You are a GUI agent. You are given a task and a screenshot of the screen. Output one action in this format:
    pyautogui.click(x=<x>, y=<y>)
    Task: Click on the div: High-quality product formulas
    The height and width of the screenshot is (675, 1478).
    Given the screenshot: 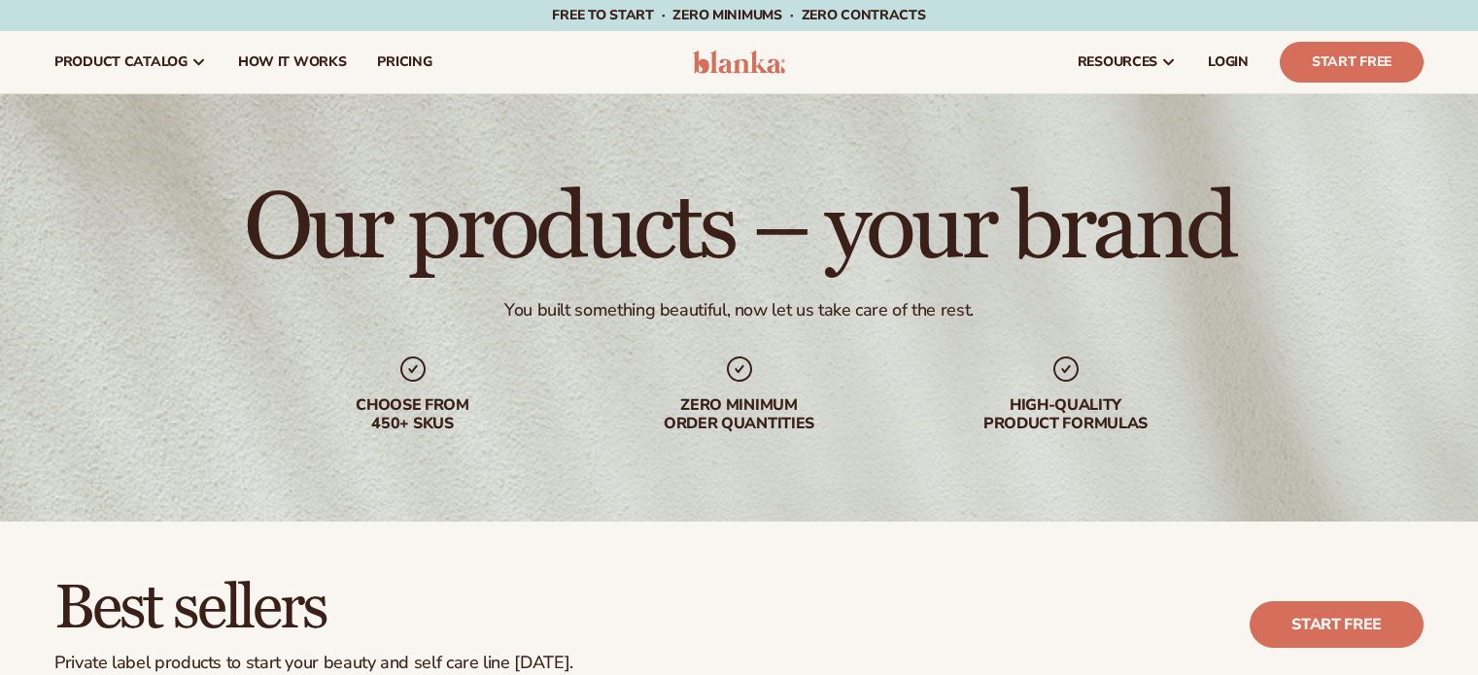 What is the action you would take?
    pyautogui.click(x=1066, y=415)
    